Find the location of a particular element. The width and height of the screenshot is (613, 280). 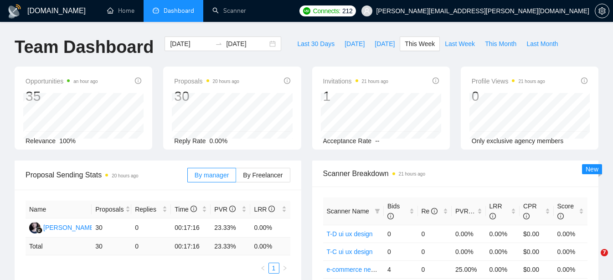

span: Relevance is located at coordinates (41, 141).